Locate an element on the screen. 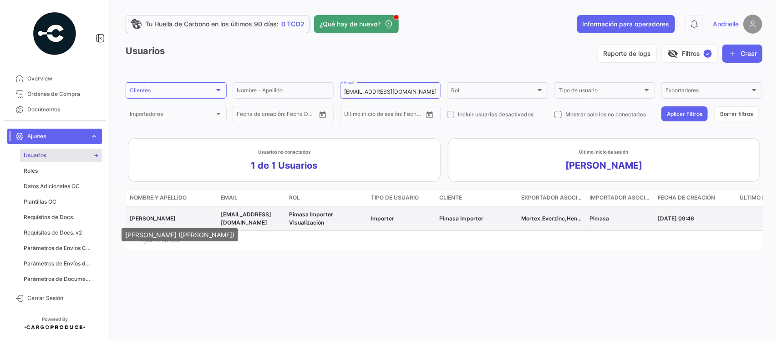 The width and height of the screenshot is (777, 340). span: Overview is located at coordinates (63, 79).